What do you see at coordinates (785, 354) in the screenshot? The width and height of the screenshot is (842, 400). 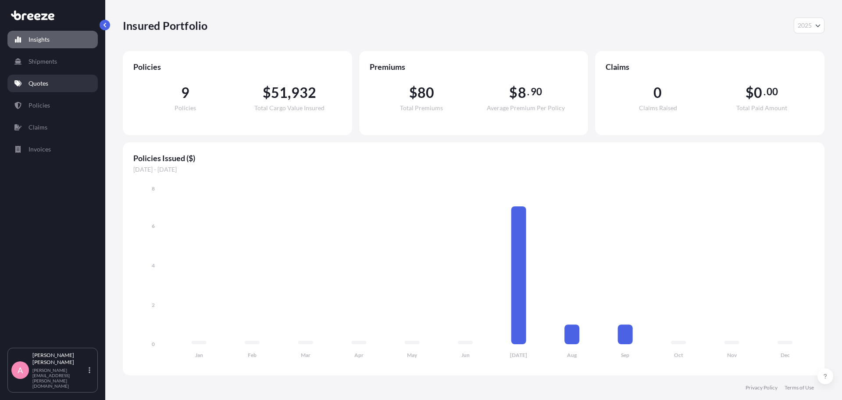 I see `tspan: Dec` at bounding box center [785, 354].